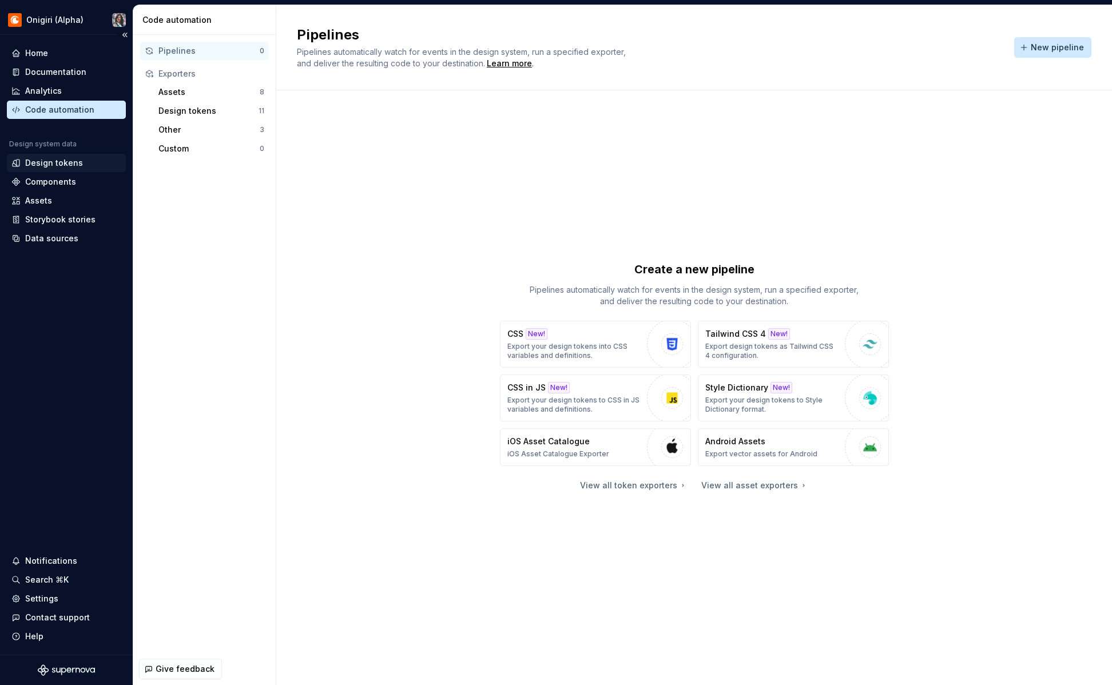 The width and height of the screenshot is (1112, 685). I want to click on svg: Supernova Logo, so click(66, 670).